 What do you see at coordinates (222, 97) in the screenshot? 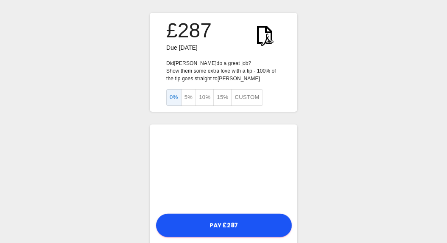
I see `button: 15%` at bounding box center [222, 97].